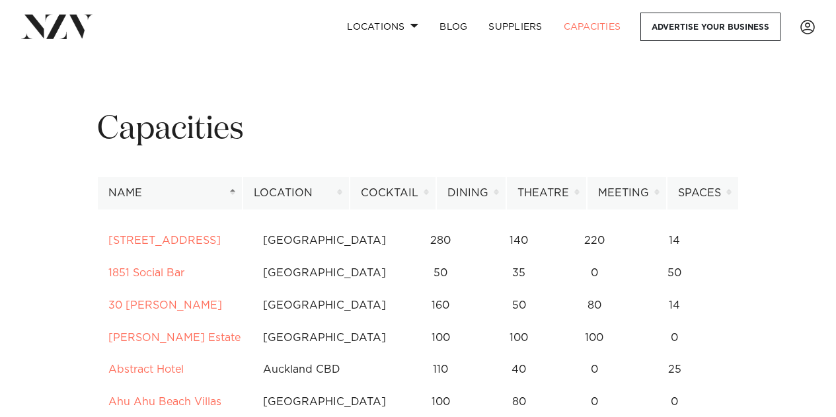 The image size is (836, 417). What do you see at coordinates (592, 26) in the screenshot?
I see `a: Capacities` at bounding box center [592, 26].